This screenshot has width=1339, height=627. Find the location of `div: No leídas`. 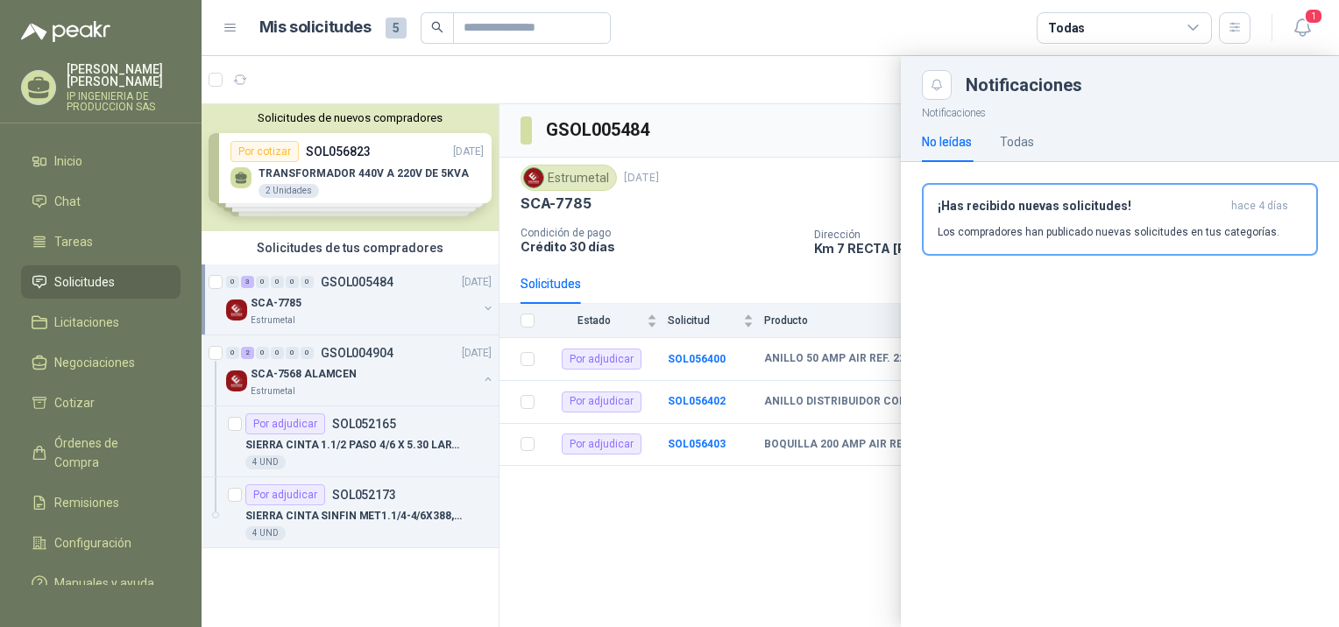

div: No leídas is located at coordinates (947, 142).